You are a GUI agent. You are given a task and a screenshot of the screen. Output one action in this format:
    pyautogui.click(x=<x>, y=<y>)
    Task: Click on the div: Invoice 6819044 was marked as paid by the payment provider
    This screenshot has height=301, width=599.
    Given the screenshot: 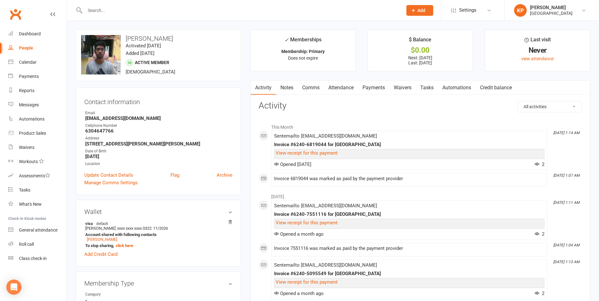 What is the action you would take?
    pyautogui.click(x=409, y=179)
    